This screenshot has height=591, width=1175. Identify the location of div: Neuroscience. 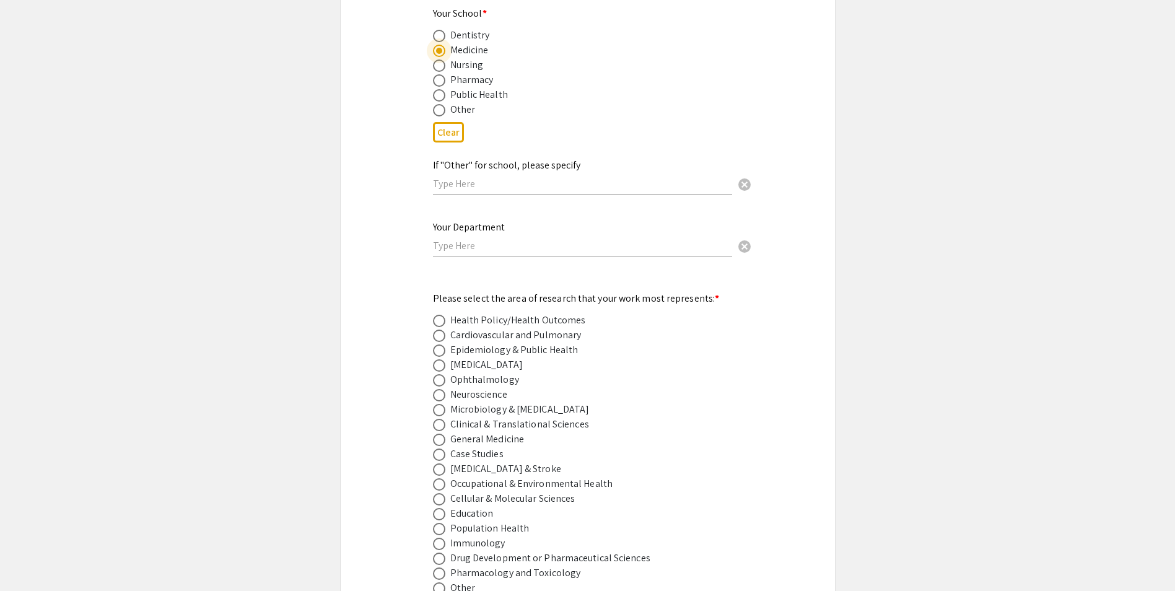
(479, 394).